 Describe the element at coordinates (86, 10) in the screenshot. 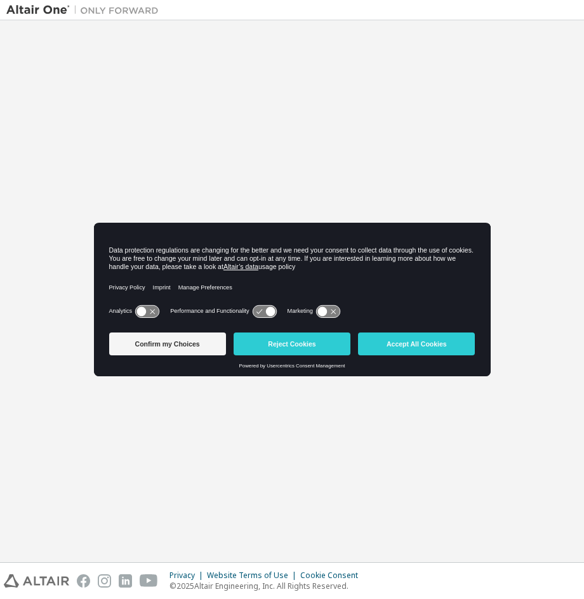

I see `img: Altair One` at that location.